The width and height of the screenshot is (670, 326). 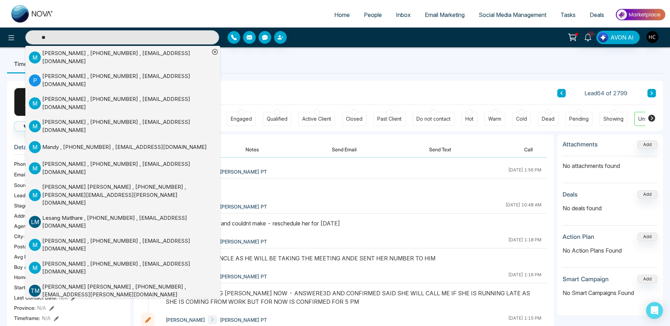 What do you see at coordinates (469, 119) in the screenshot?
I see `div: Hot` at bounding box center [469, 119].